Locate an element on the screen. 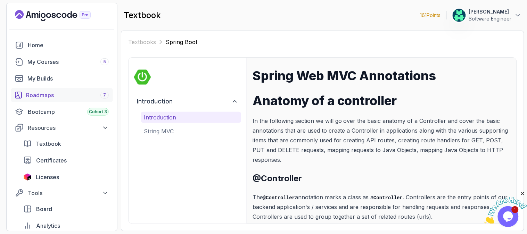  span: Cohort 3 is located at coordinates (98, 112).